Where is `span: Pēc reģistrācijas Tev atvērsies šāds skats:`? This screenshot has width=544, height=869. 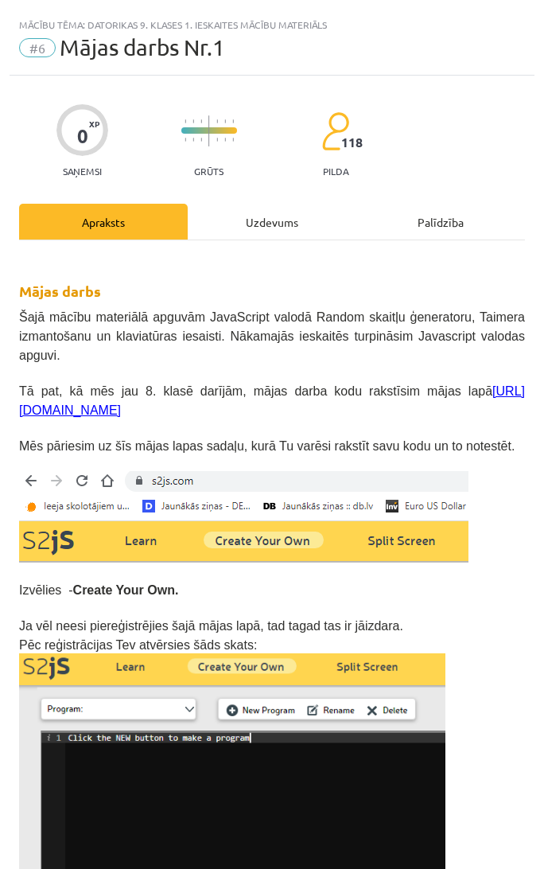 span: Pēc reģistrācijas Tev atvērsies šāds skats: is located at coordinates (138, 644).